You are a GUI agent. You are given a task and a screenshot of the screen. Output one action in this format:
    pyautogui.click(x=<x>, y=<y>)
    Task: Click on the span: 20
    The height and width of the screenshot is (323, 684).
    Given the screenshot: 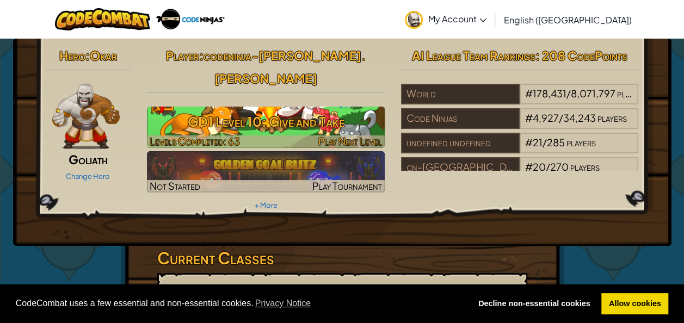 What is the action you would take?
    pyautogui.click(x=539, y=166)
    